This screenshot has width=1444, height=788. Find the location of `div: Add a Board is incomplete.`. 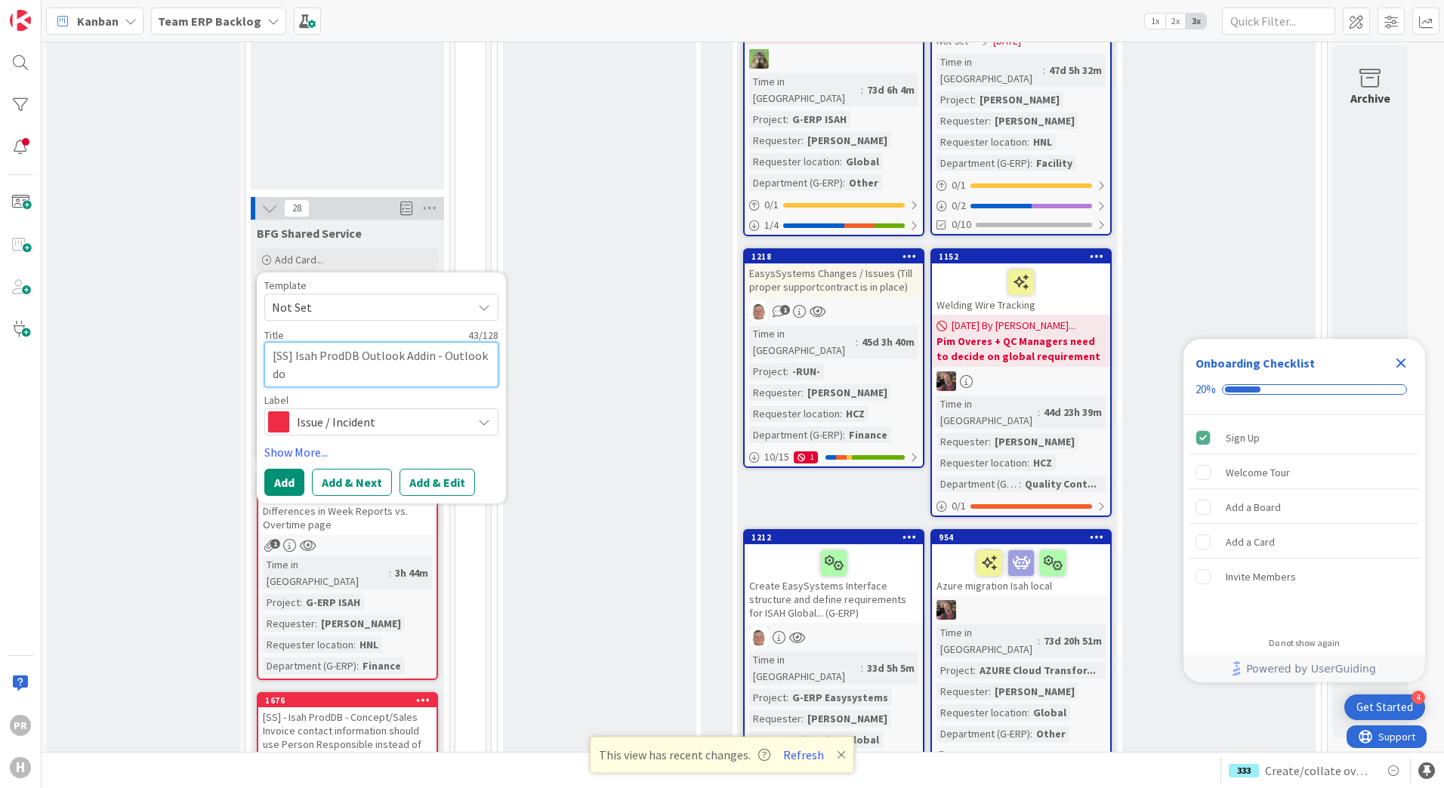

div: Add a Board is incomplete. is located at coordinates (1304, 507).